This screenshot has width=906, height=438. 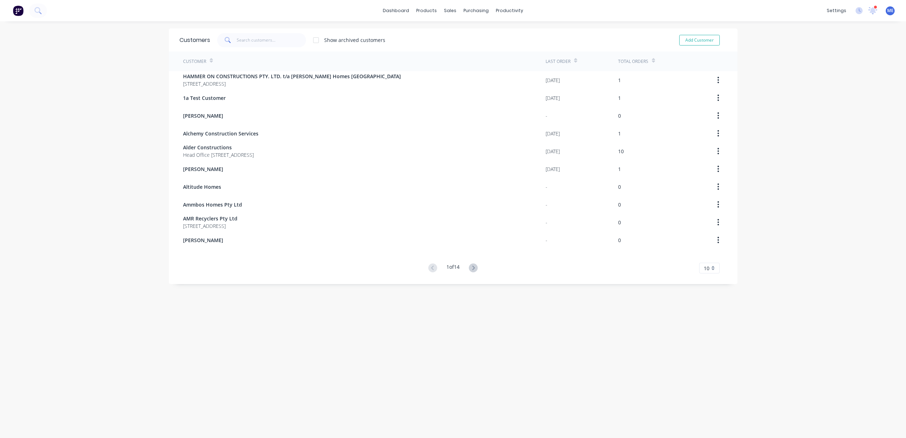 What do you see at coordinates (450, 11) in the screenshot?
I see `div: sales` at bounding box center [450, 11].